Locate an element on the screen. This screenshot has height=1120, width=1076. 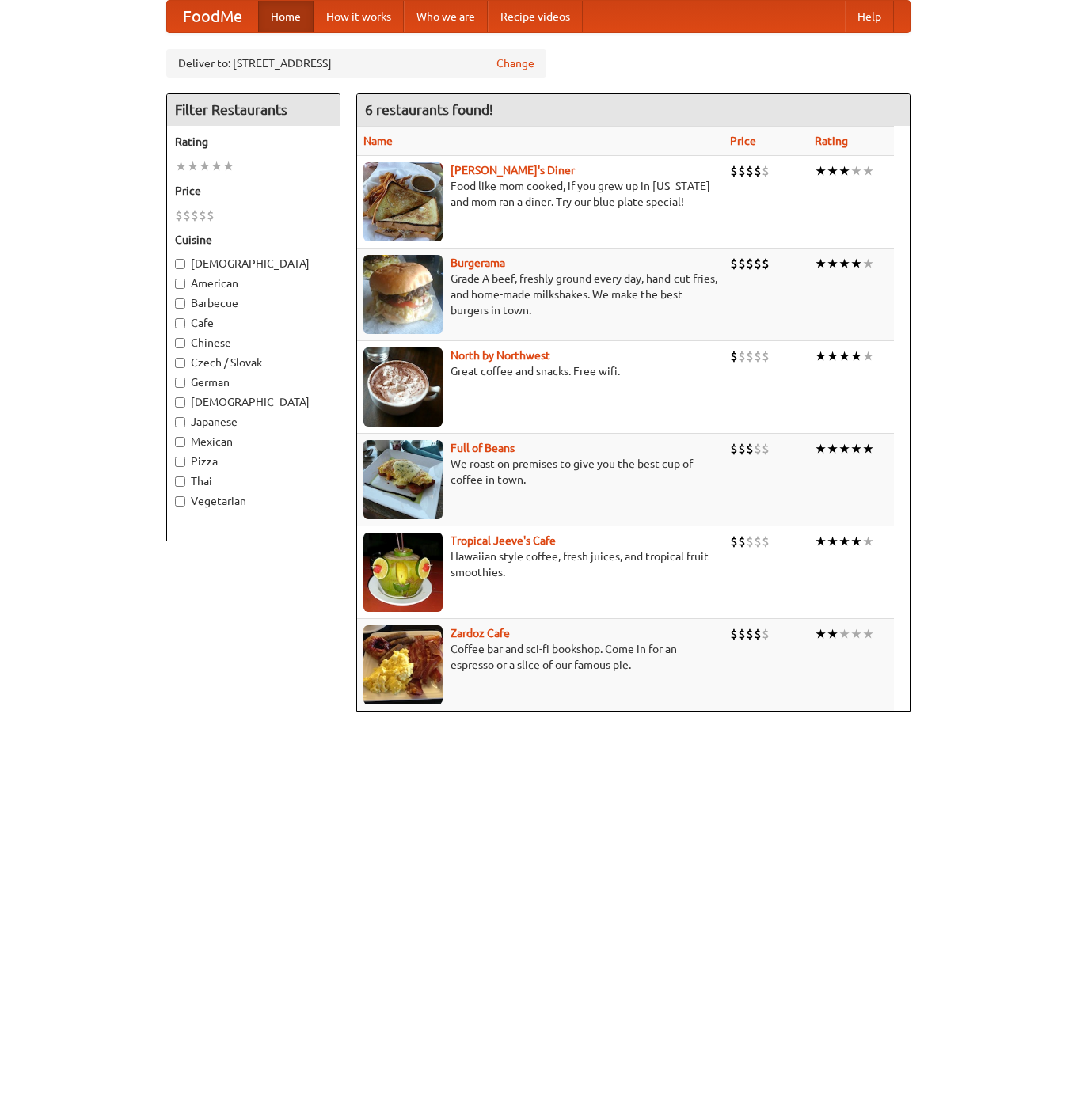
label: Barbecue is located at coordinates (254, 304).